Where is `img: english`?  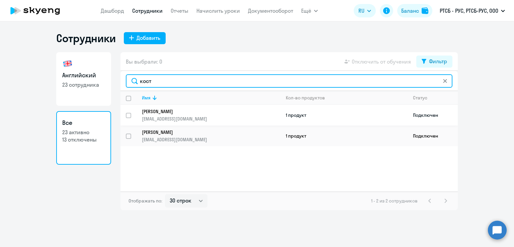
img: english is located at coordinates (68, 64).